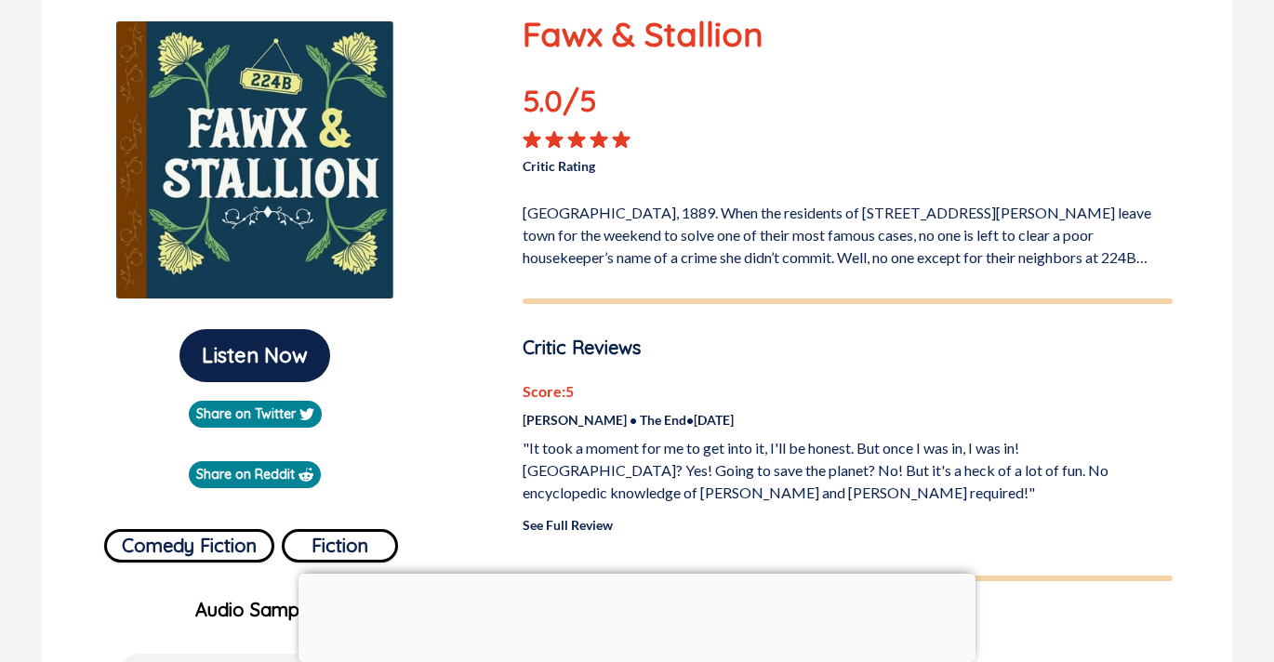 The width and height of the screenshot is (1274, 662). I want to click on p: Critic Reviews, so click(847, 348).